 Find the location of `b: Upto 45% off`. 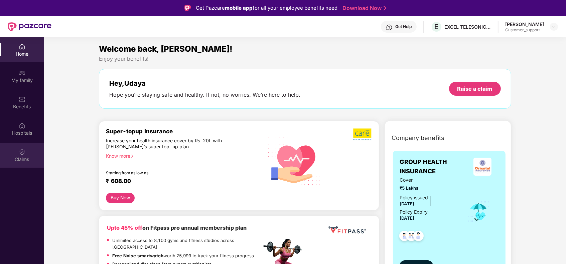

b: Upto 45% off is located at coordinates (125, 228).